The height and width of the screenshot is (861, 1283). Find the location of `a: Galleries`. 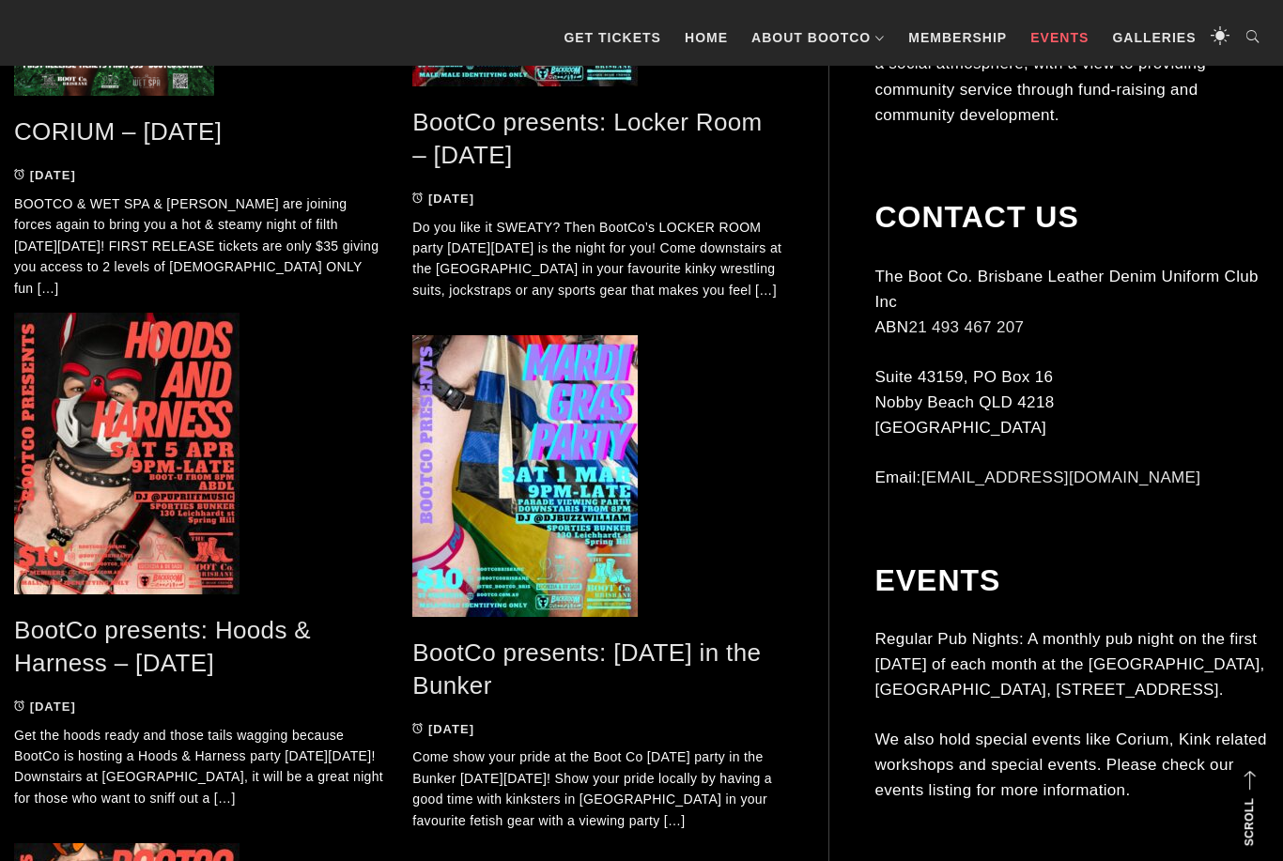

a: Galleries is located at coordinates (1153, 38).